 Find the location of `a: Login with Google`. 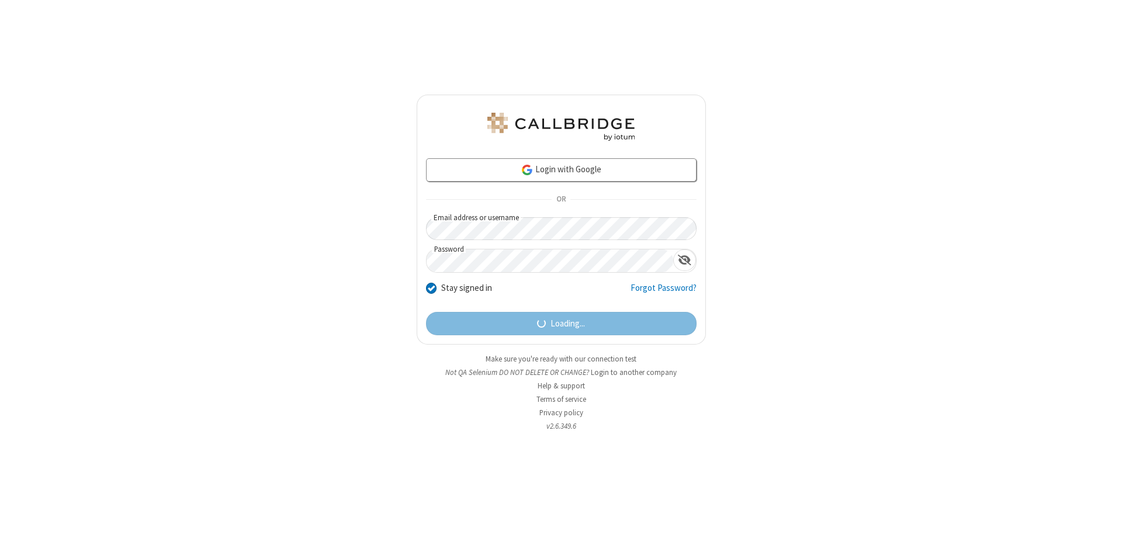

a: Login with Google is located at coordinates (561, 170).